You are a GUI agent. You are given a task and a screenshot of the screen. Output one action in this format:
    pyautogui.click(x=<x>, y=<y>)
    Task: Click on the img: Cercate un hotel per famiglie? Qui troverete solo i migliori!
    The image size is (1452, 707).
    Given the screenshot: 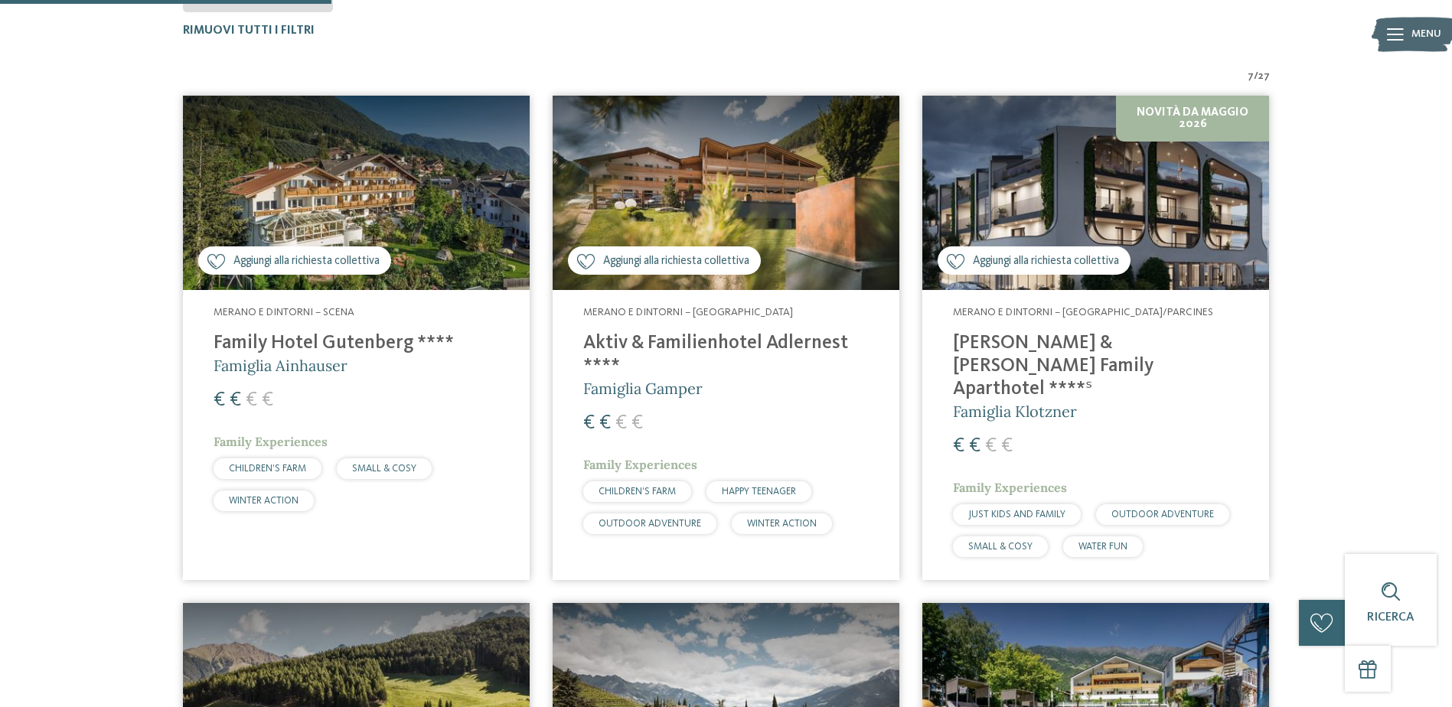 What is the action you would take?
    pyautogui.click(x=1095, y=193)
    